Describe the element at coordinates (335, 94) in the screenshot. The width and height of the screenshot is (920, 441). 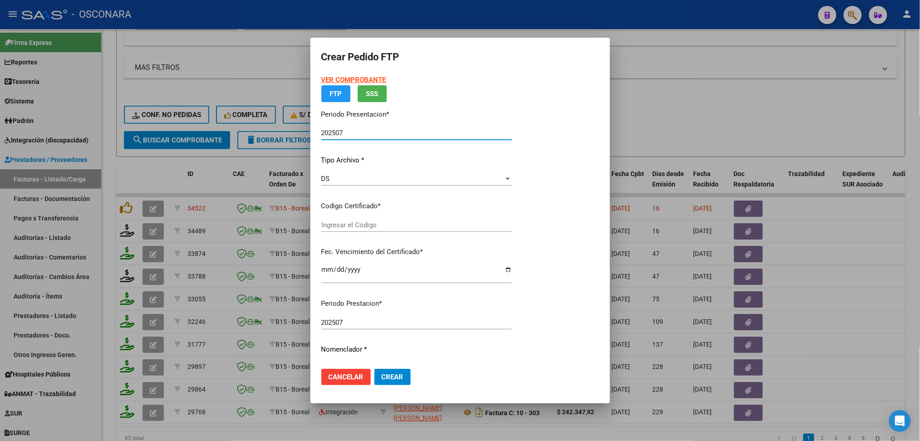
I see `span: FTP` at that location.